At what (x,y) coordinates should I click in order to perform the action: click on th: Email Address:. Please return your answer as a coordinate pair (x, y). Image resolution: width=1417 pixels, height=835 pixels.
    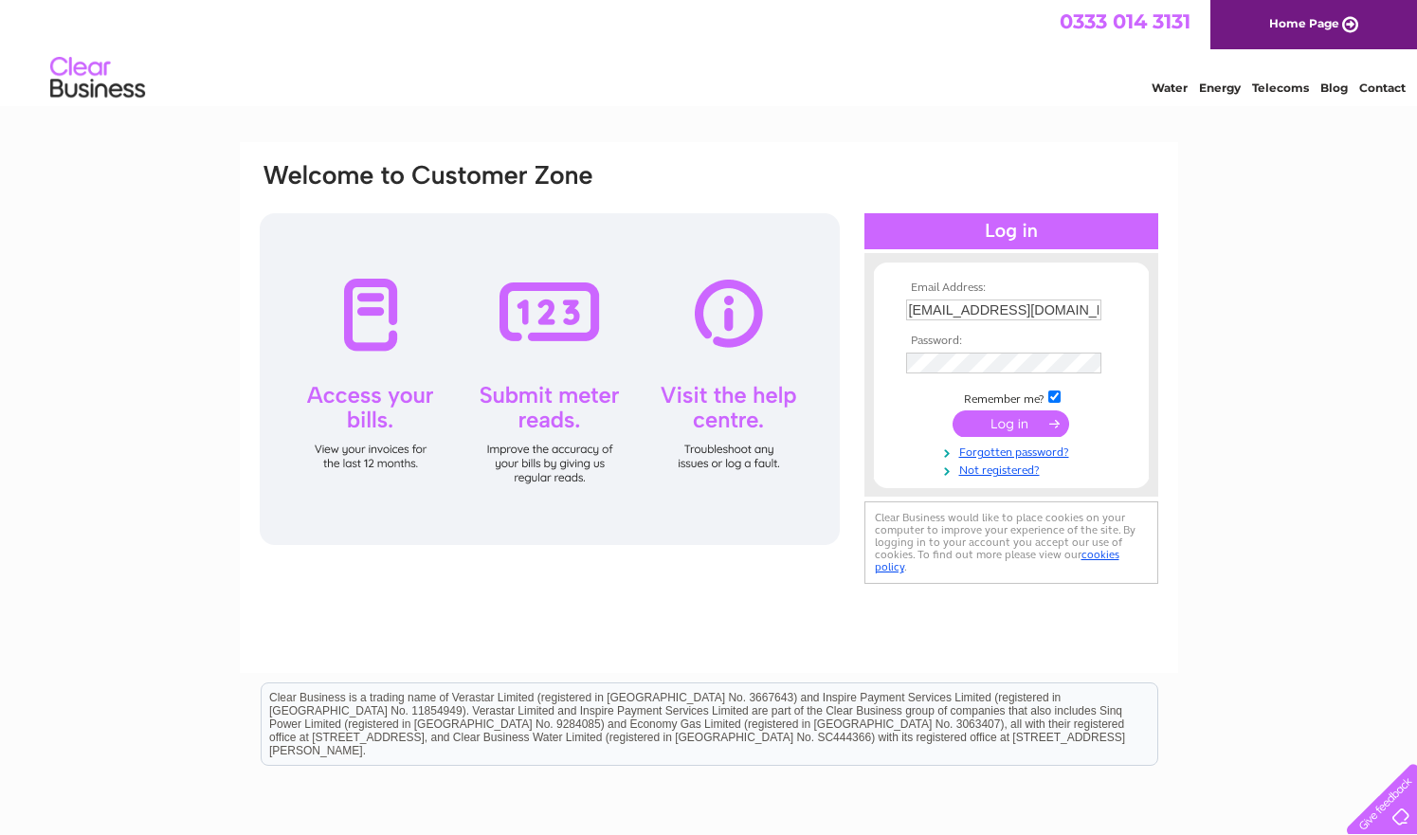
    Looking at the image, I should click on (1012, 288).